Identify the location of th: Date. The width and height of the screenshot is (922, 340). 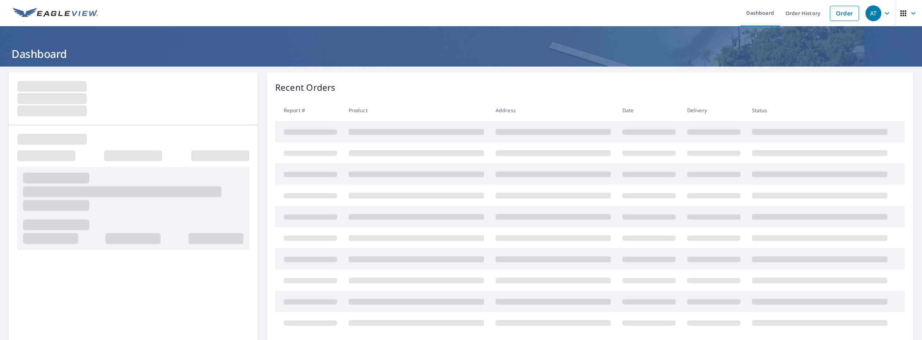
(649, 110).